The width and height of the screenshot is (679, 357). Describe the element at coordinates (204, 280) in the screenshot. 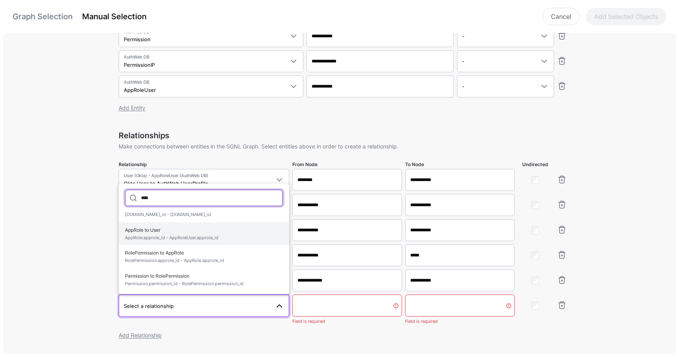

I see `button: Permission to RolePermissionPermission.permission_id - RolePermission.permission_id` at that location.